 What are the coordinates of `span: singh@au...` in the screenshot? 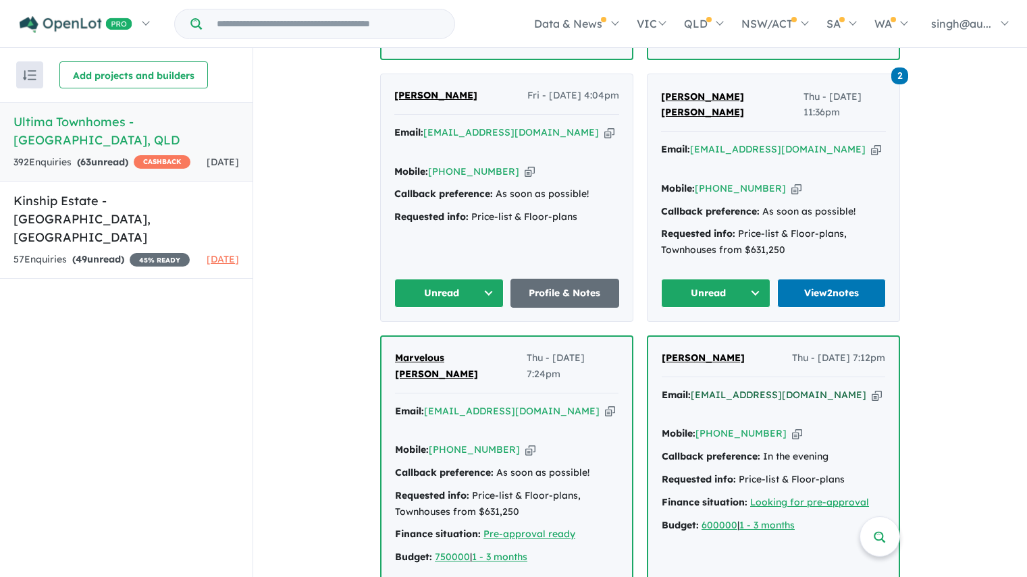 It's located at (961, 24).